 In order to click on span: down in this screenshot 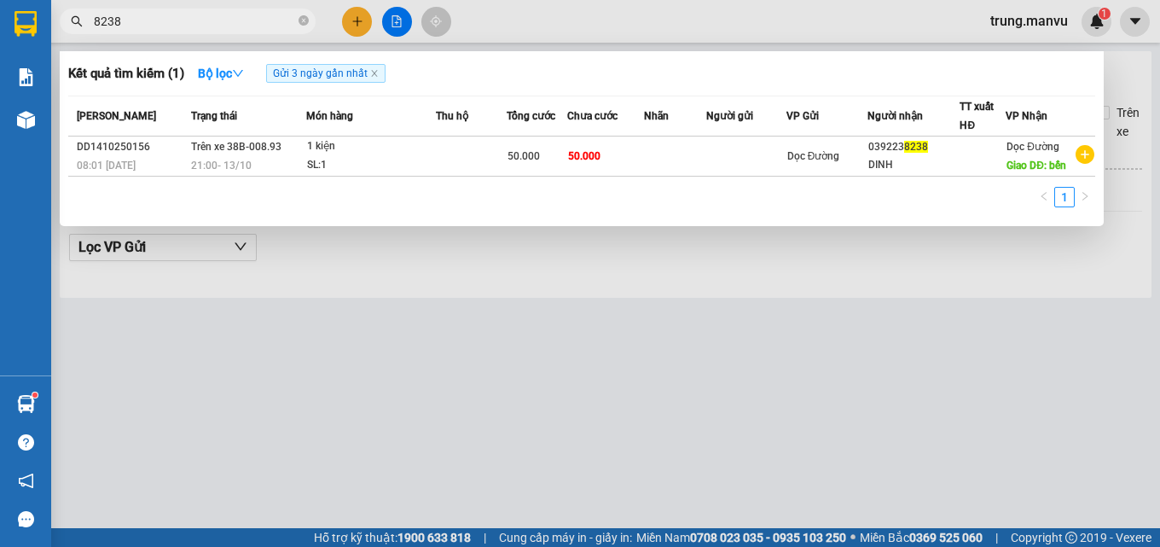, I will do `click(238, 73)`.